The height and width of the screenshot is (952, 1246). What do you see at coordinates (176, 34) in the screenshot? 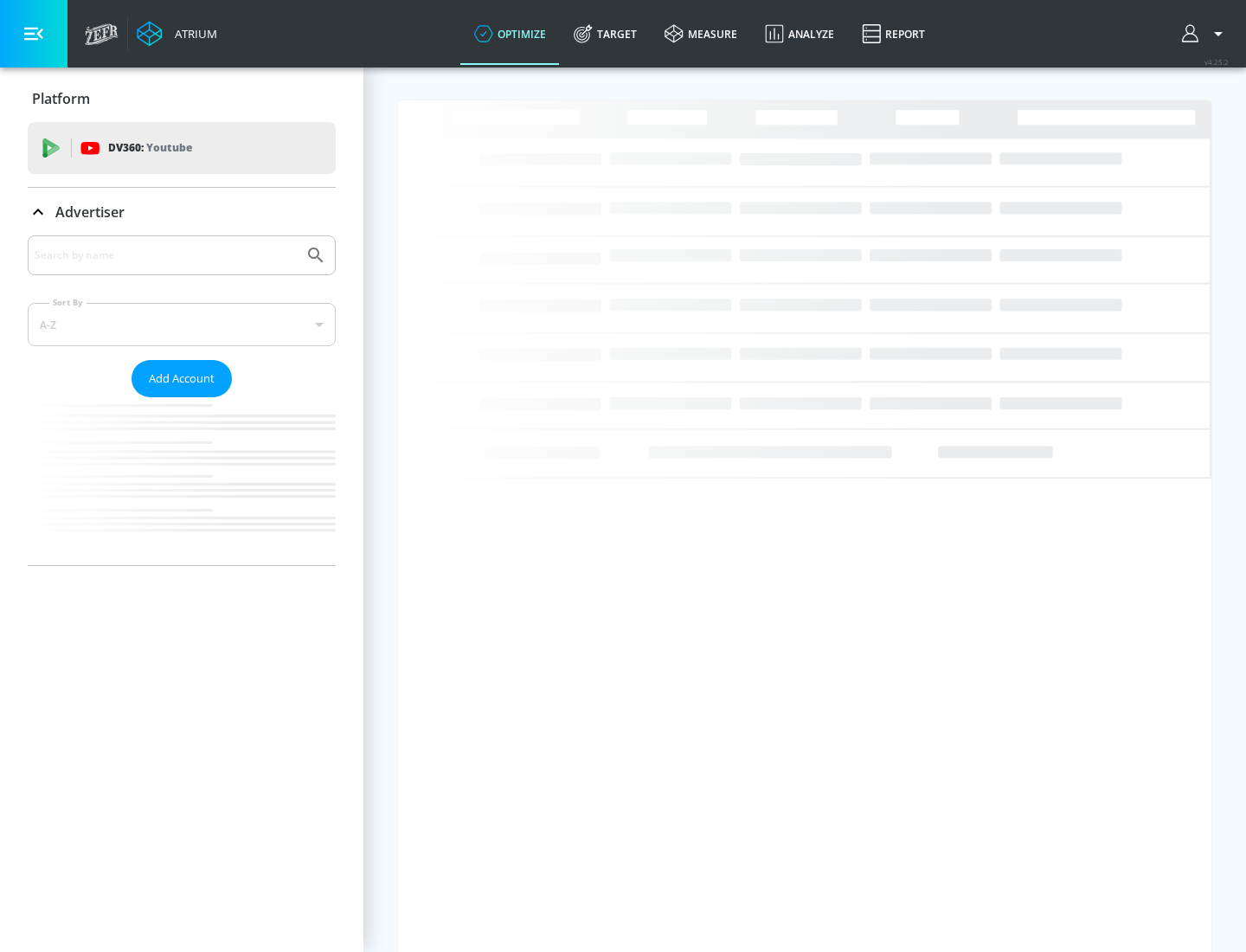
I see `a: Atrium` at bounding box center [176, 34].